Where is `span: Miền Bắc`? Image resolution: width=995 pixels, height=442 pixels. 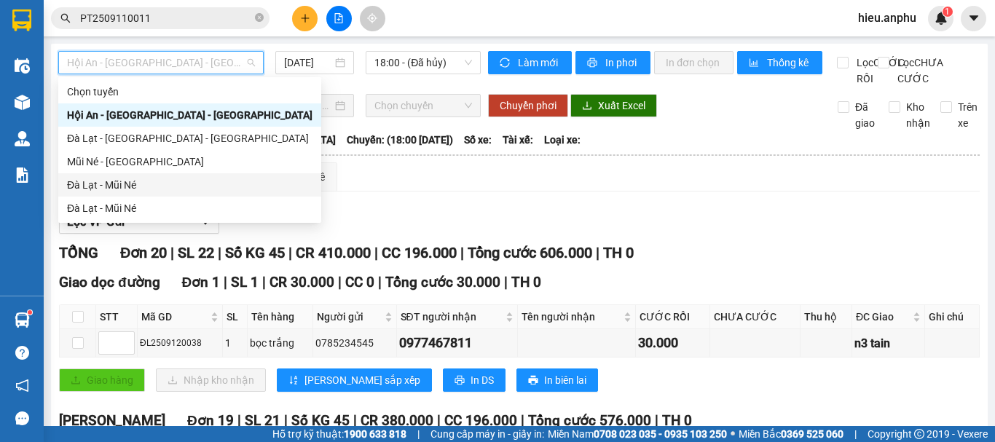 span: Miền Bắc is located at coordinates (791, 434).